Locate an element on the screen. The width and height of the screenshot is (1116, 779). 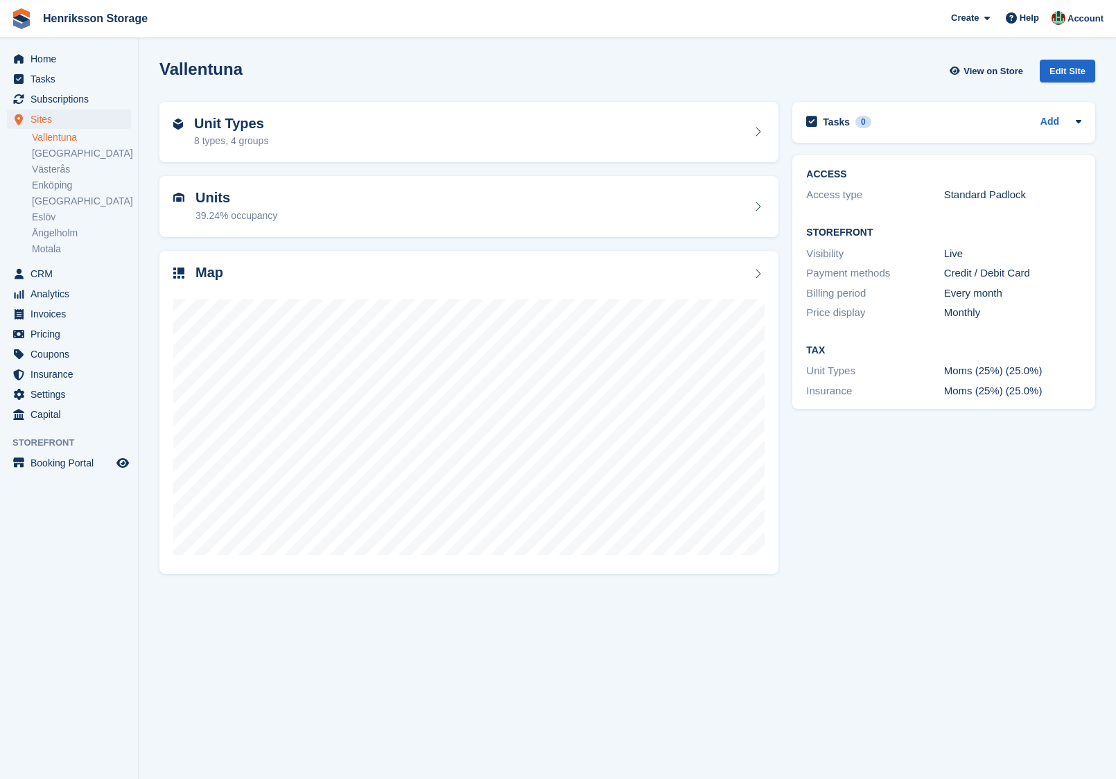
a: Vallentuna is located at coordinates (81, 137).